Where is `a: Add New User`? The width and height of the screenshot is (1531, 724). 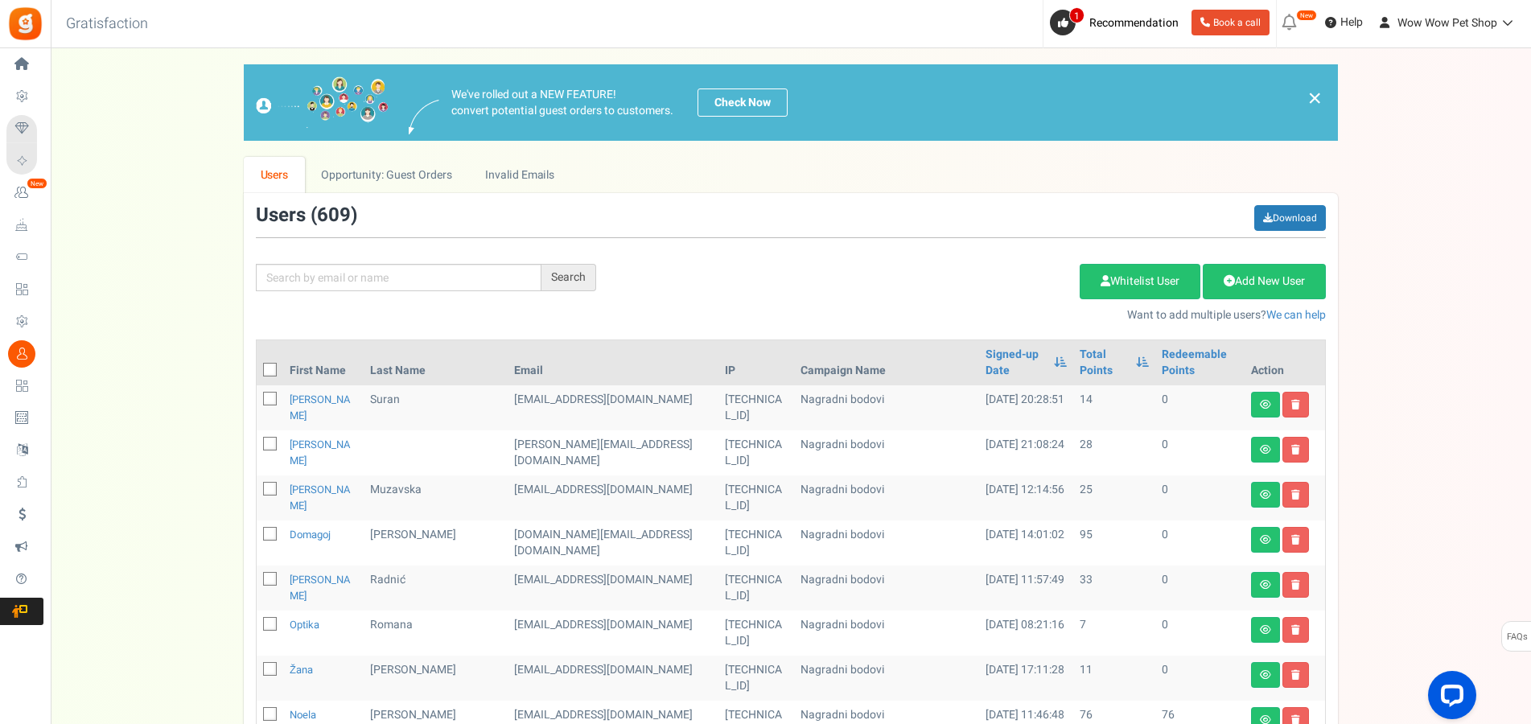 a: Add New User is located at coordinates (1264, 282).